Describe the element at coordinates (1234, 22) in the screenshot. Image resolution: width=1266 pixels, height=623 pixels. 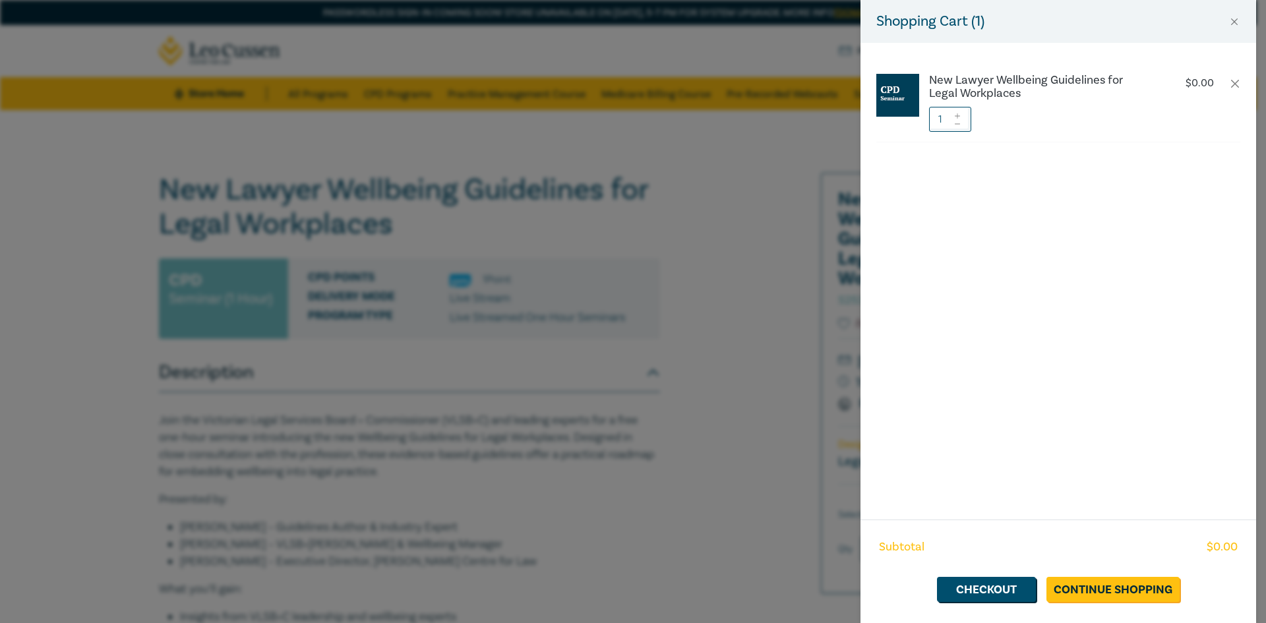
I see `button: Close` at that location.